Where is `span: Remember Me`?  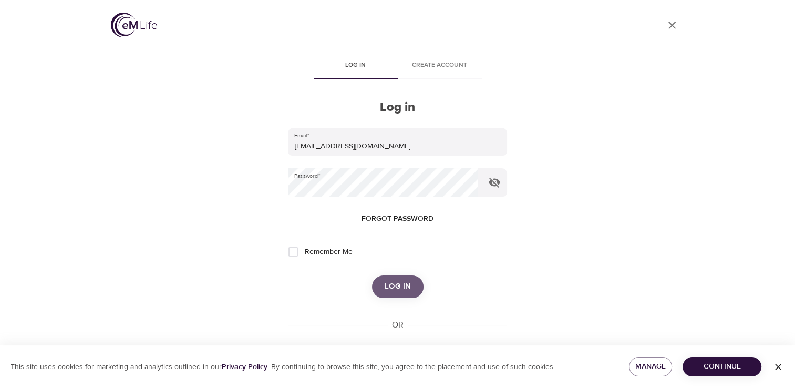 span: Remember Me is located at coordinates (328, 252).